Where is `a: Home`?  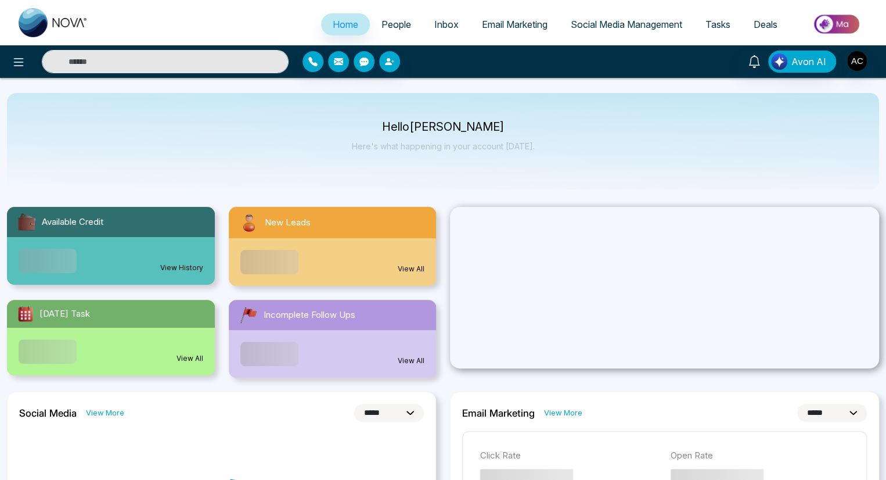 a: Home is located at coordinates (346, 24).